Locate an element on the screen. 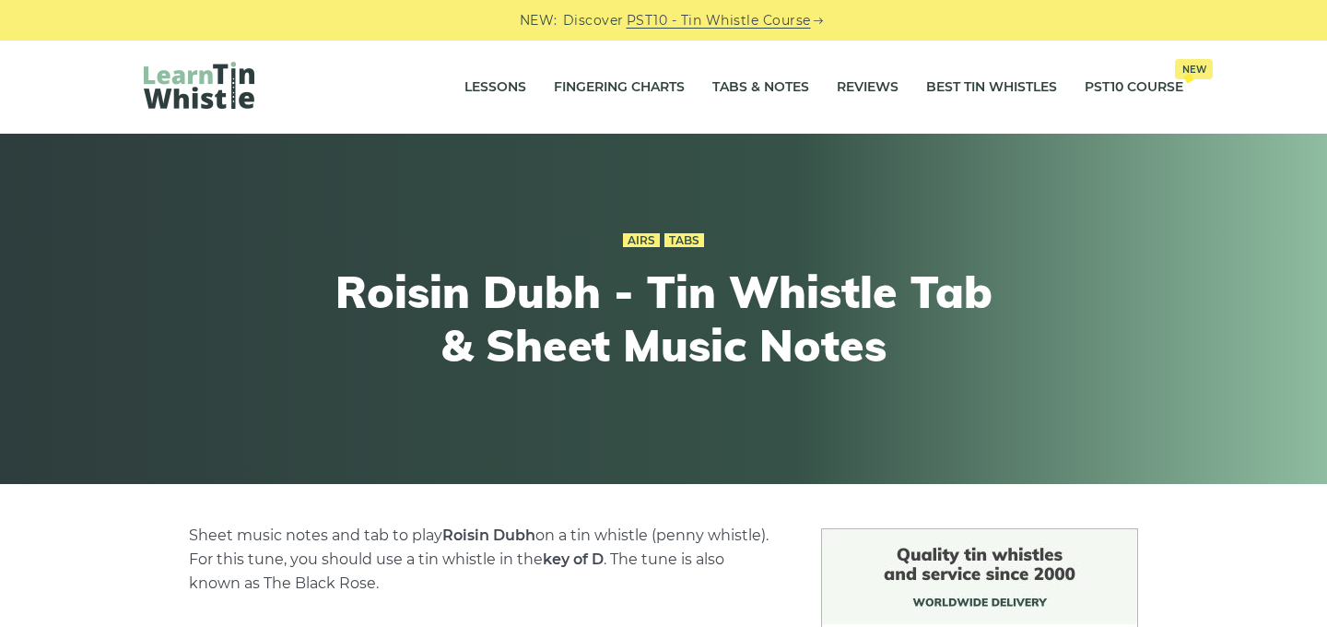 The image size is (1327, 627). a: Best Tin Whistles is located at coordinates (992, 88).